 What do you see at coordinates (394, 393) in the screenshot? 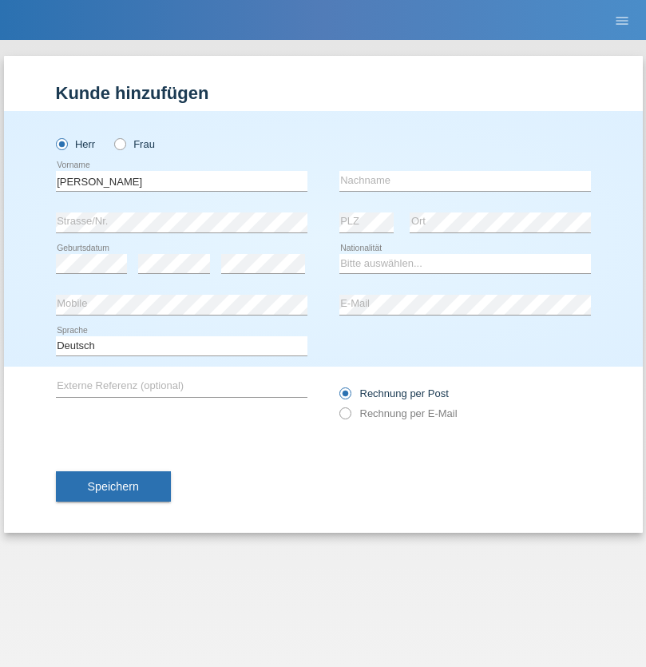
I see `label: Rechnung per Post` at bounding box center [394, 393].